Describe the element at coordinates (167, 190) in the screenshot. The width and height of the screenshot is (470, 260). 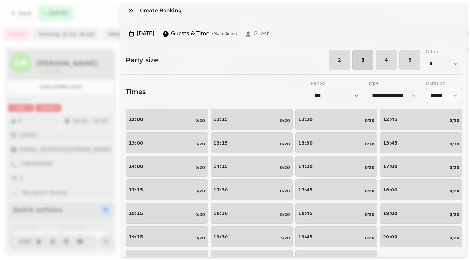
I see `button: 17:150/20` at that location.